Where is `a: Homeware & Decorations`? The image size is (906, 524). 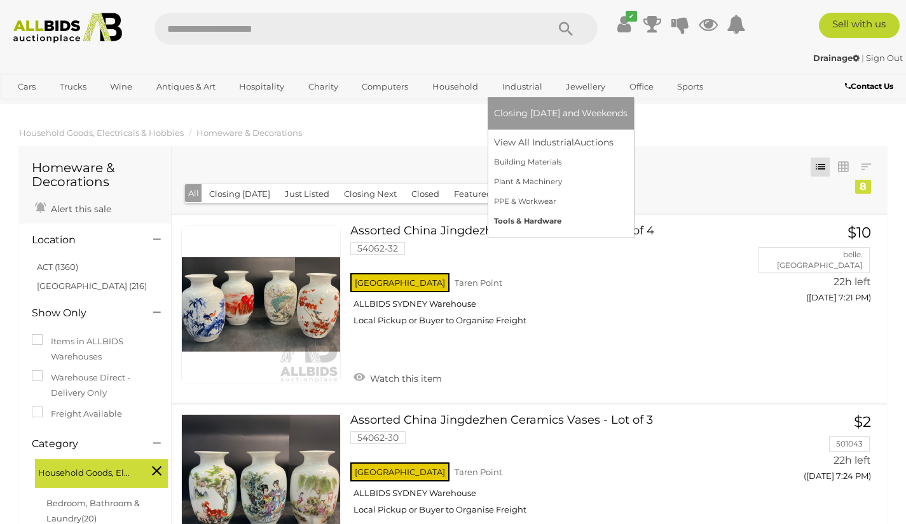
a: Homeware & Decorations is located at coordinates (249, 133).